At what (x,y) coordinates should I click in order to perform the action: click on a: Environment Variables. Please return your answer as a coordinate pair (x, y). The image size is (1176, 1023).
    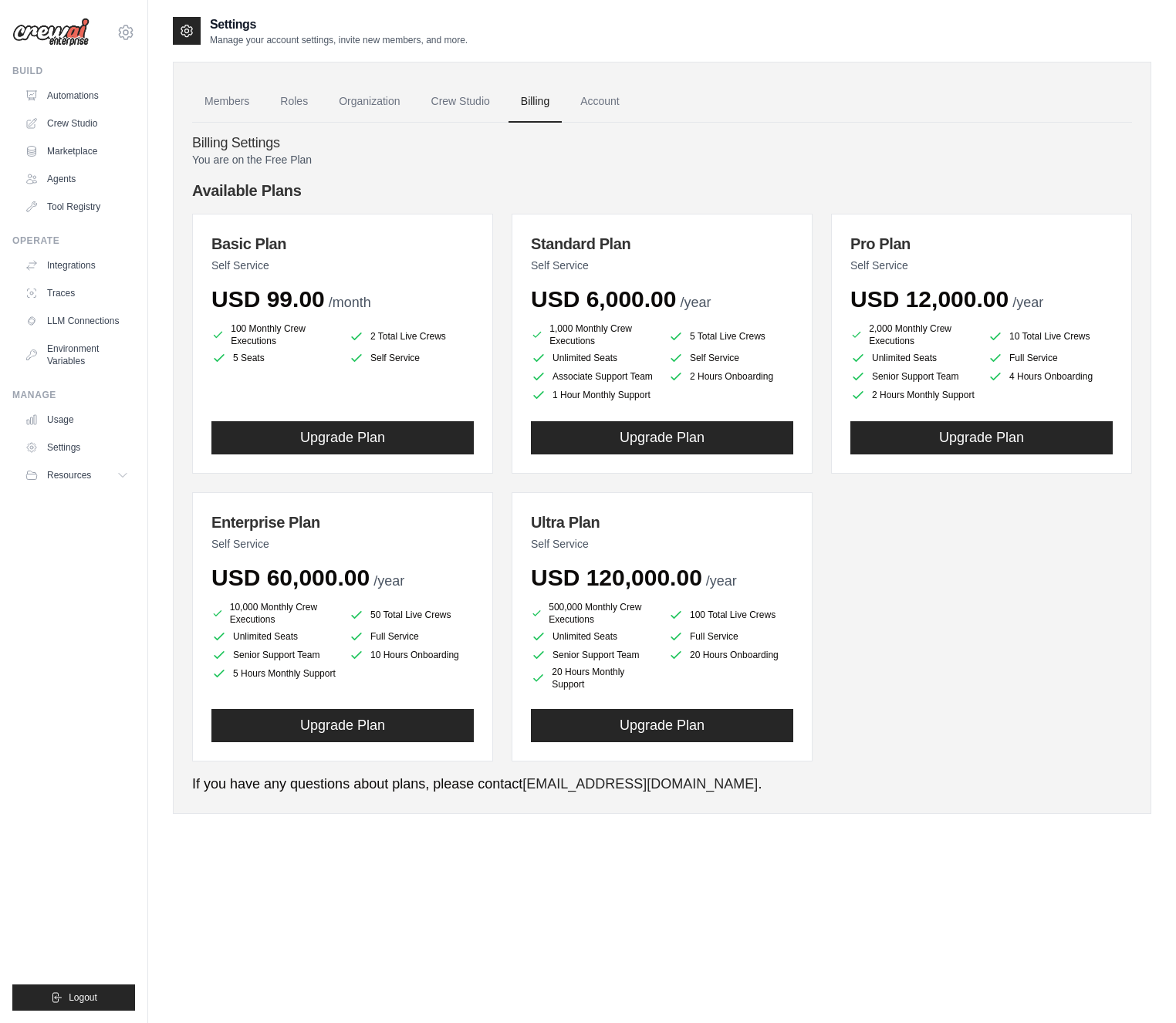
    Looking at the image, I should click on (76, 355).